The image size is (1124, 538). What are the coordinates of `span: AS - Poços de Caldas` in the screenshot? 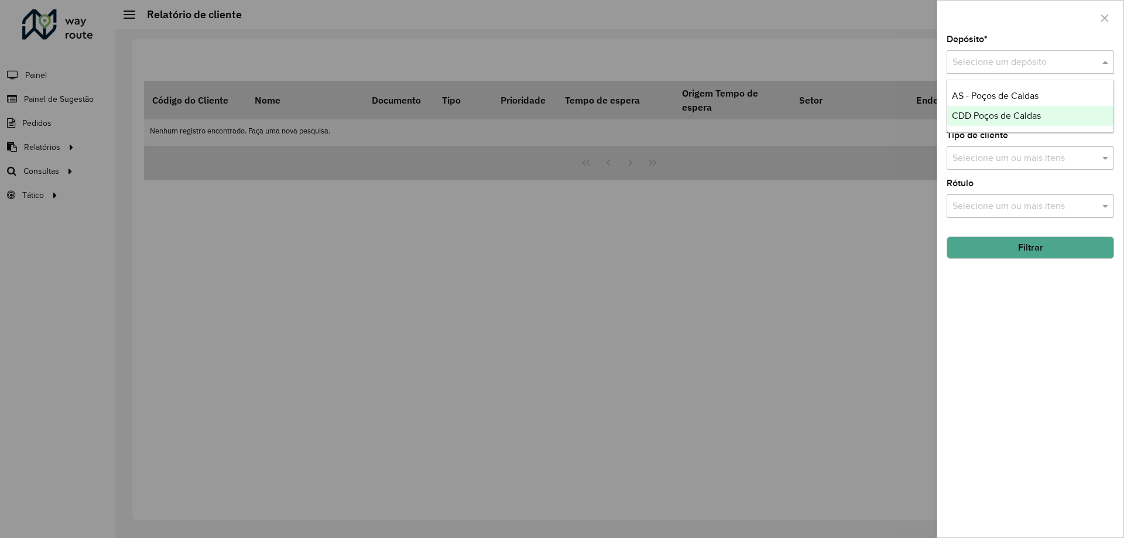 It's located at (995, 95).